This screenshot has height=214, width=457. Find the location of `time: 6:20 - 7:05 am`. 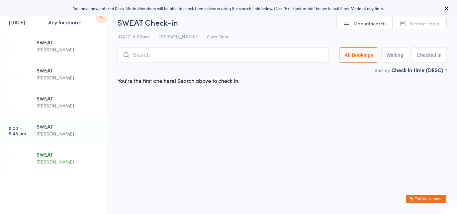

time: 6:20 - 7:05 am is located at coordinates (17, 103).